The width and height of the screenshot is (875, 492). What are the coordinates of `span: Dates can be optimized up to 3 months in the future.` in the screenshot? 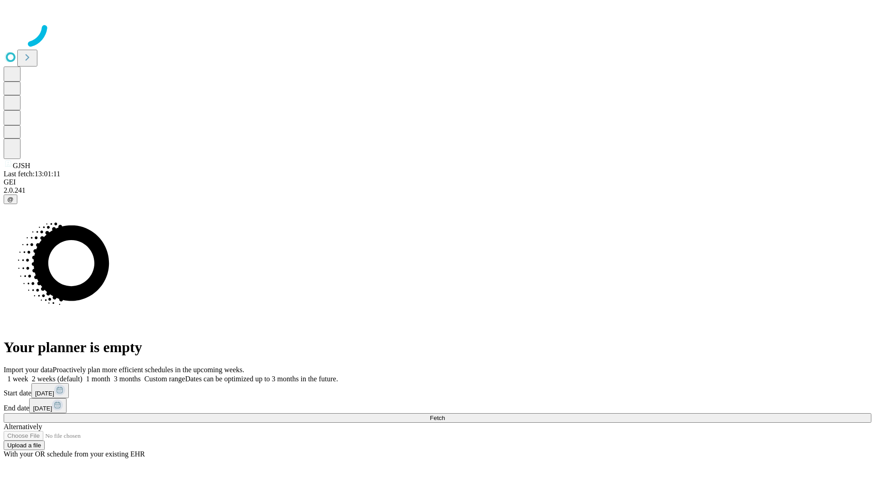 It's located at (261, 378).